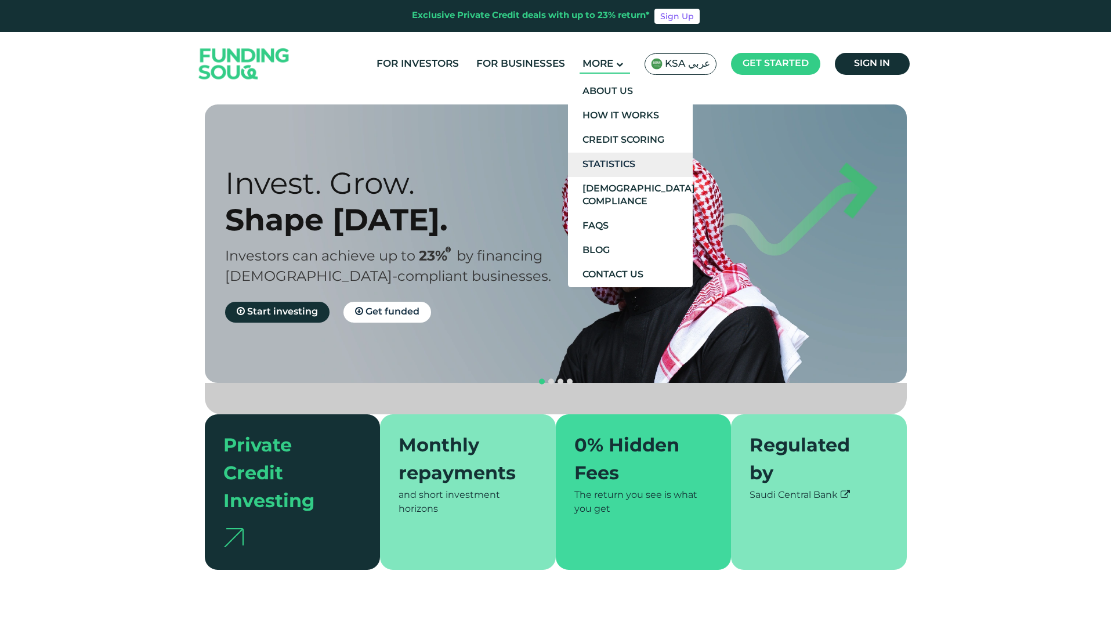 This screenshot has height=618, width=1111. Describe the element at coordinates (630, 116) in the screenshot. I see `a: How It Works` at that location.